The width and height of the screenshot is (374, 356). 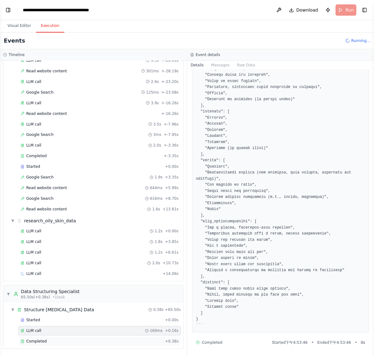 I want to click on span: + 3.85s, so click(x=172, y=242).